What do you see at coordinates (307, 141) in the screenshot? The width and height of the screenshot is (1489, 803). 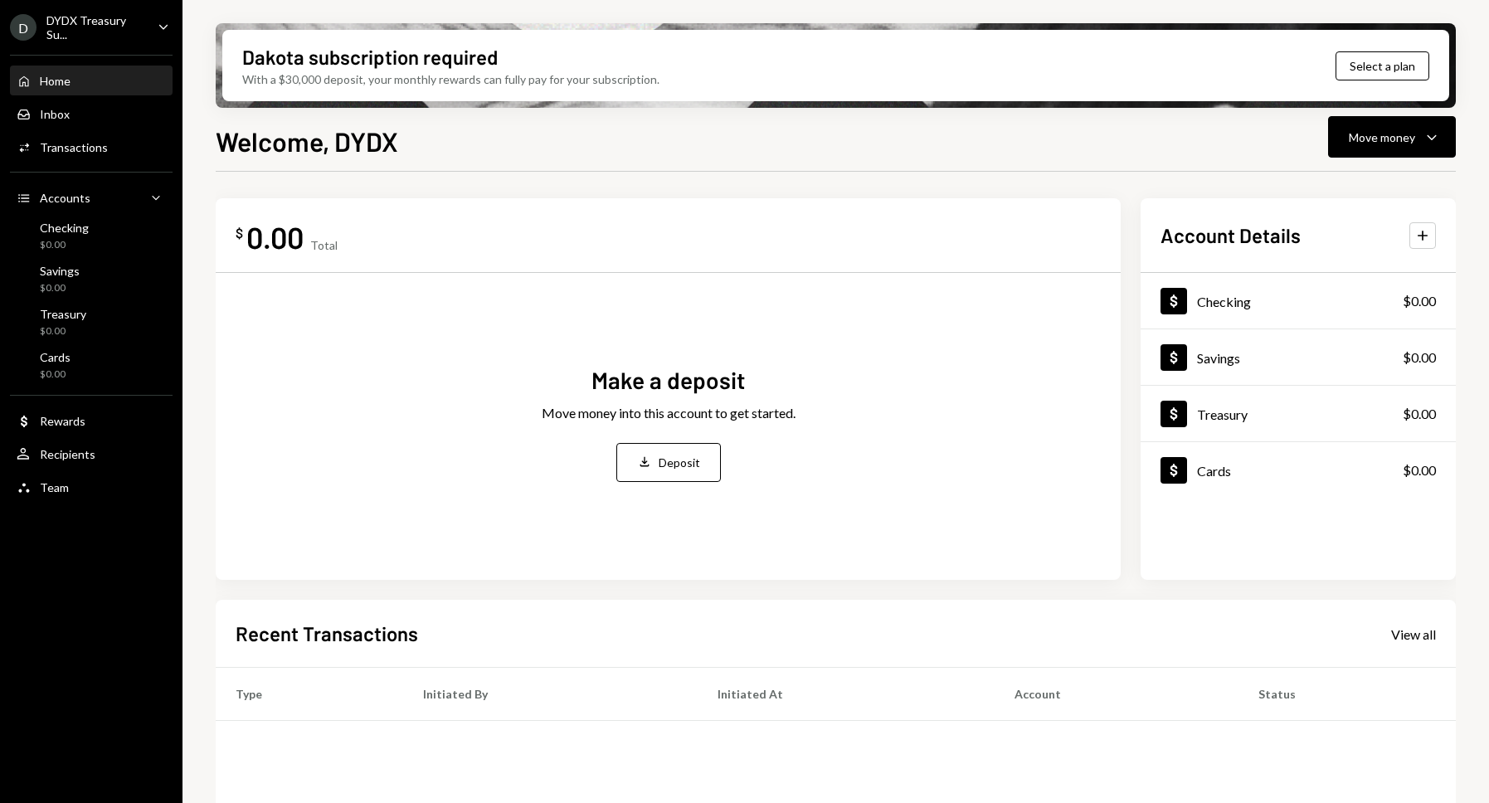 I see `h1: Welcome, DYDX` at bounding box center [307, 141].